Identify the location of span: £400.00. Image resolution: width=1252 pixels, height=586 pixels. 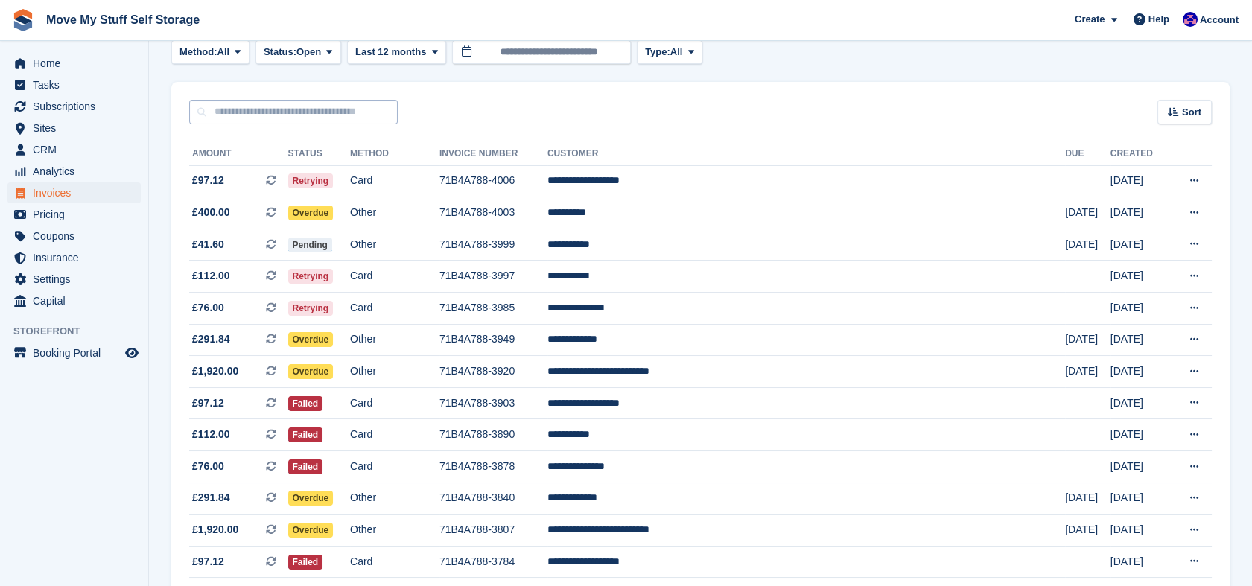
(211, 212).